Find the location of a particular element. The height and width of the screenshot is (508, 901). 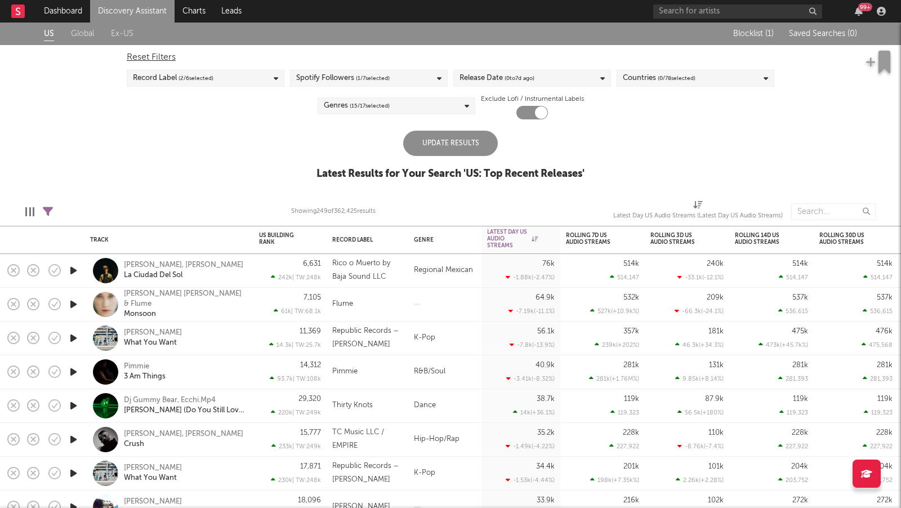

div: 536,615 is located at coordinates (878, 311).